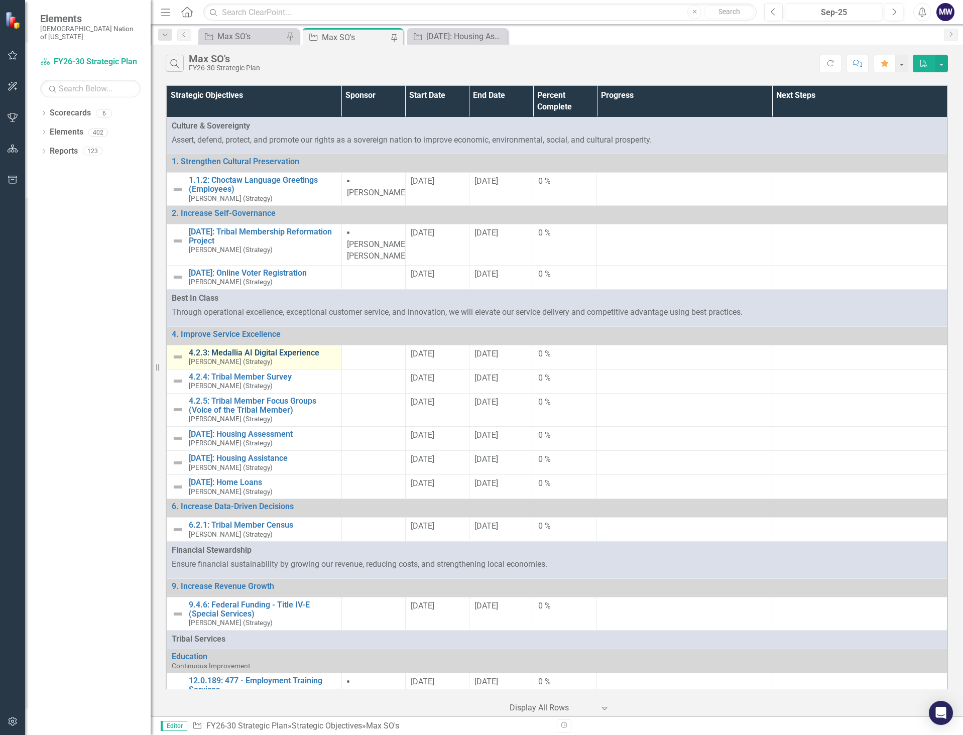 The image size is (963, 735). Describe the element at coordinates (90, 88) in the screenshot. I see `input: Search Below...` at that location.